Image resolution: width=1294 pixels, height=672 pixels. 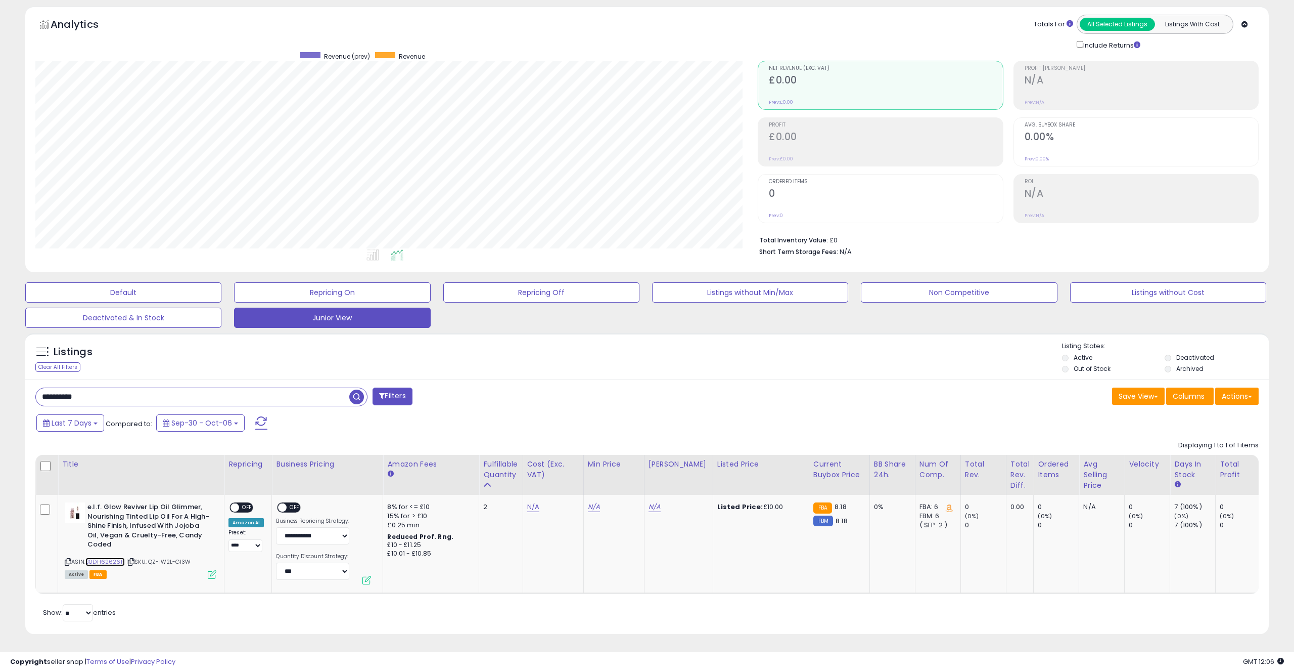 I want to click on button: Junior View, so click(x=332, y=318).